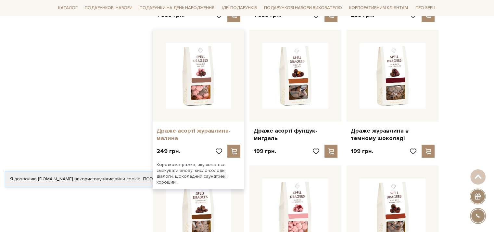 The width and height of the screenshot is (494, 232). Describe the element at coordinates (199, 134) in the screenshot. I see `a: Драже асорті журавлина-малина` at that location.